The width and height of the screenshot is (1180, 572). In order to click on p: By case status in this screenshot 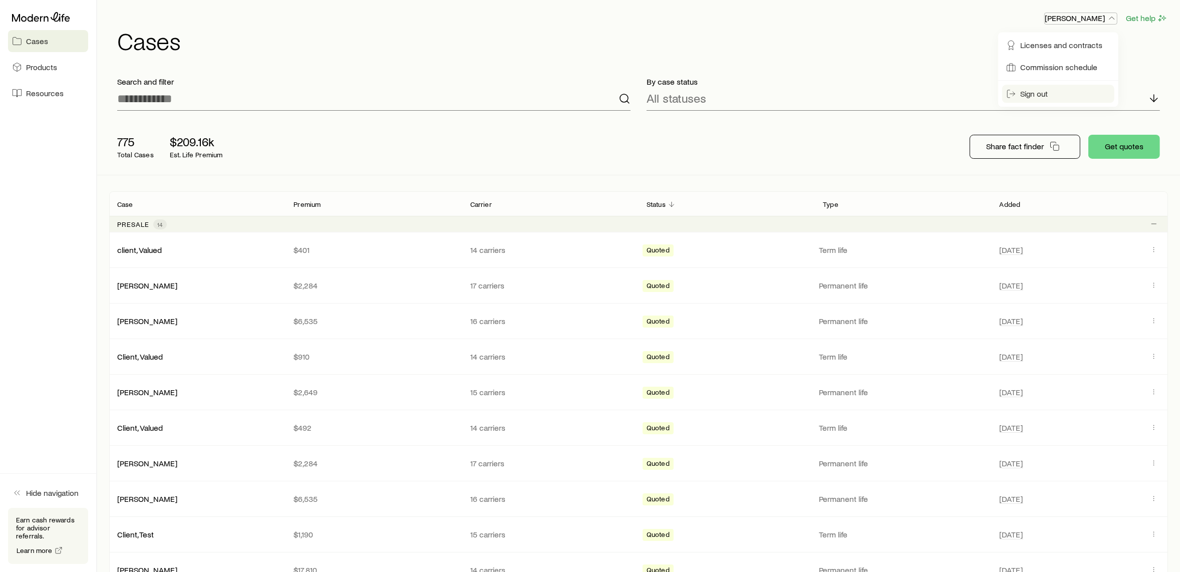, I will do `click(903, 82)`.